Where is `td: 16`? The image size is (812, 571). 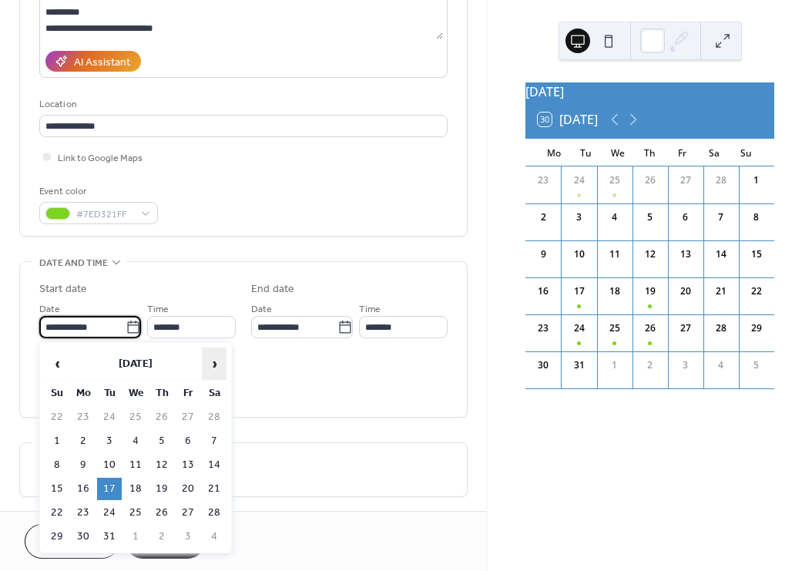 td: 16 is located at coordinates (83, 489).